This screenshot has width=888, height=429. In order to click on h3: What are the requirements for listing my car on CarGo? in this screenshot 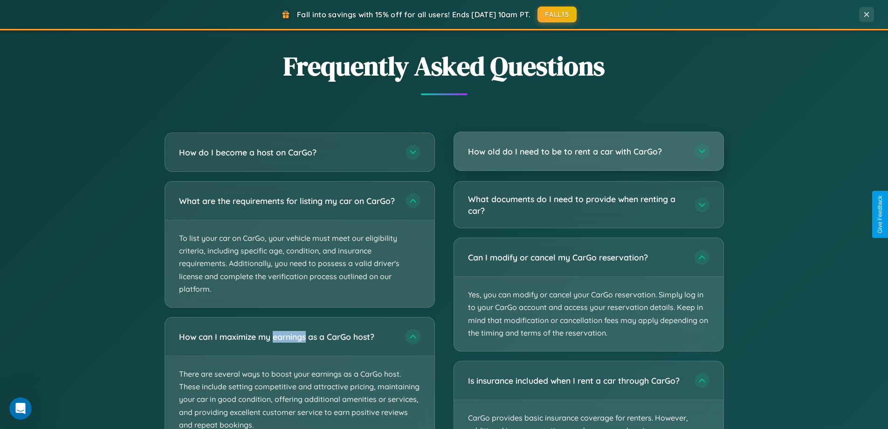, I will do `click(288, 201)`.